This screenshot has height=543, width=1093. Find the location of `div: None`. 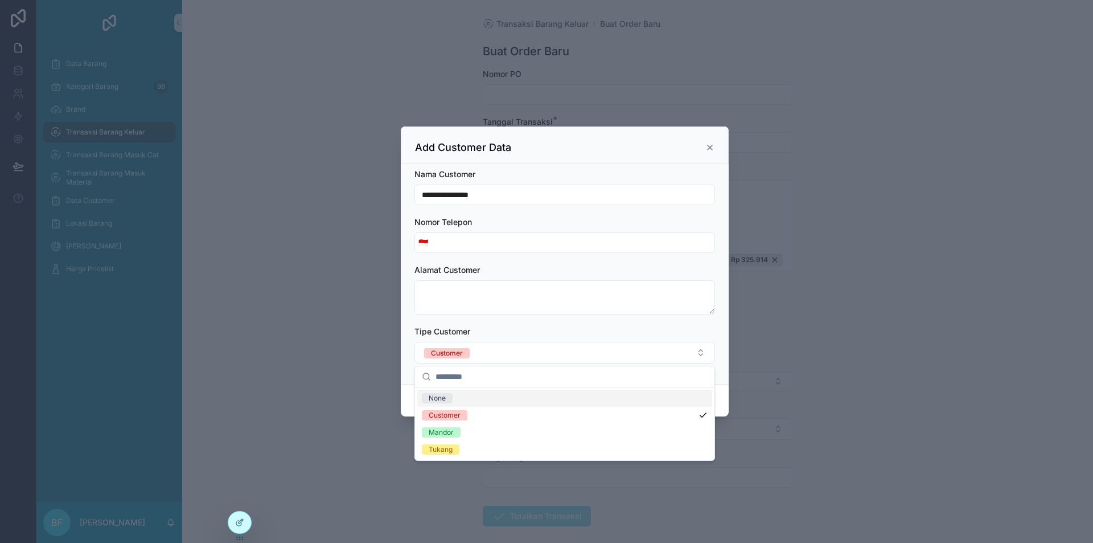

div: None is located at coordinates (437, 398).